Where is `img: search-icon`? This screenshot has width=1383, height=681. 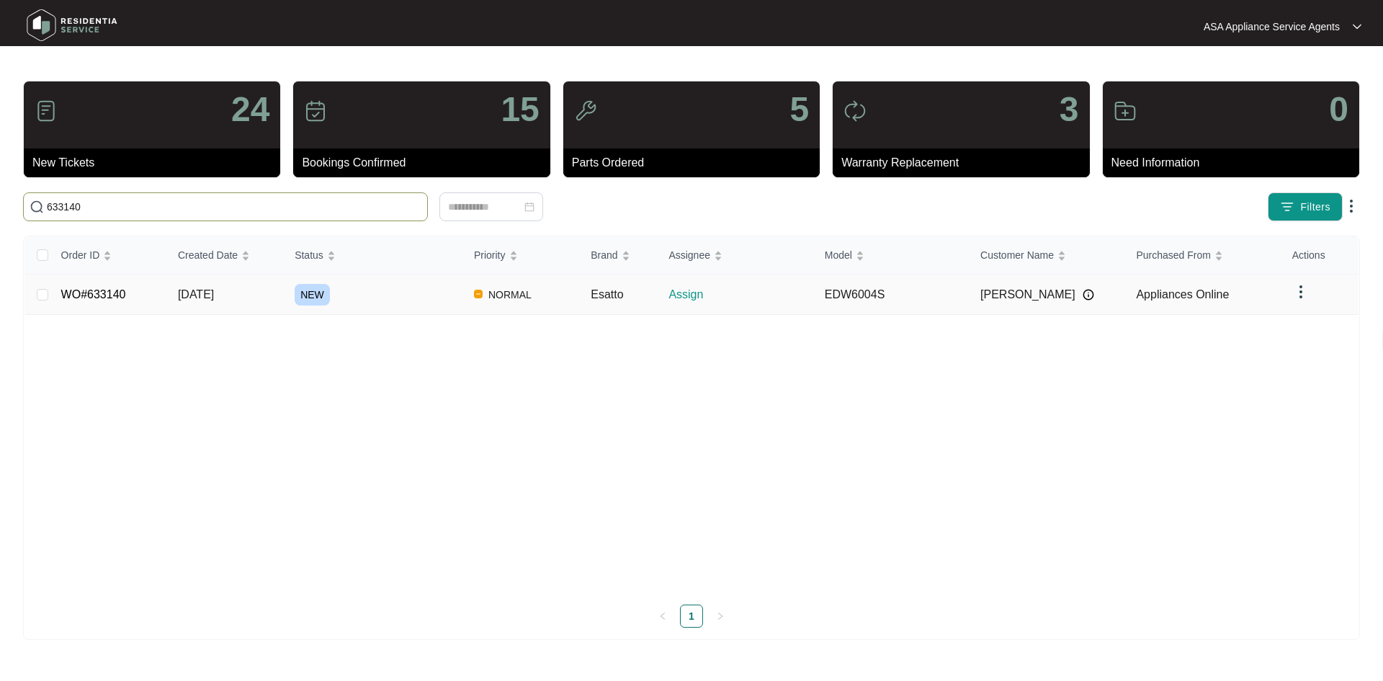
img: search-icon is located at coordinates (37, 207).